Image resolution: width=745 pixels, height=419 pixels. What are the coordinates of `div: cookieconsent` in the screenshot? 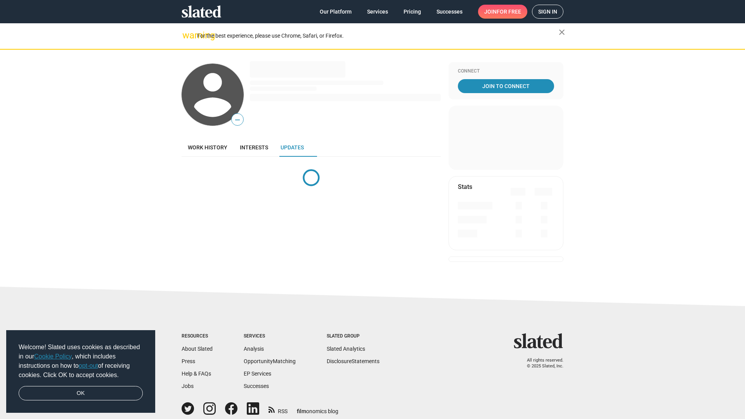 It's located at (81, 372).